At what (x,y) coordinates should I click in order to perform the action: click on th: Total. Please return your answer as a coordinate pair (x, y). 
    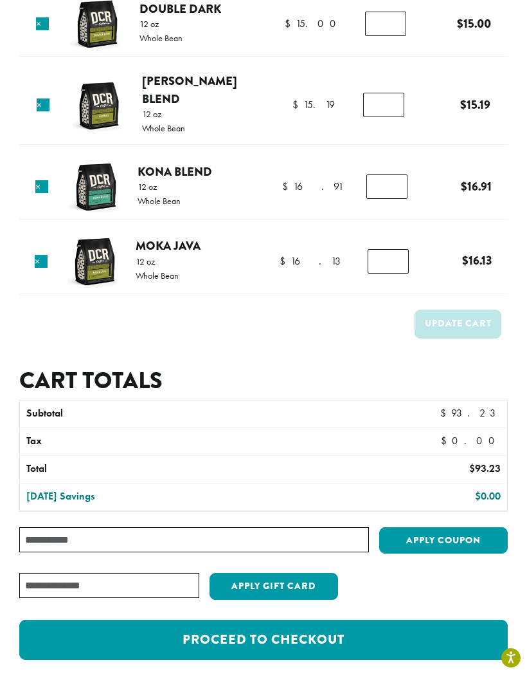
    Looking at the image, I should click on (166, 469).